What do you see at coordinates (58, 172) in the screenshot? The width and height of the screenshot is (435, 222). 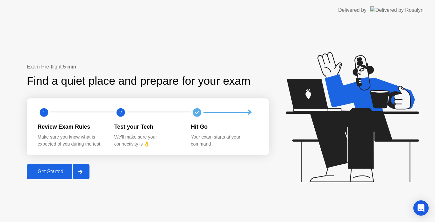 I see `button: Get Started` at bounding box center [58, 172].